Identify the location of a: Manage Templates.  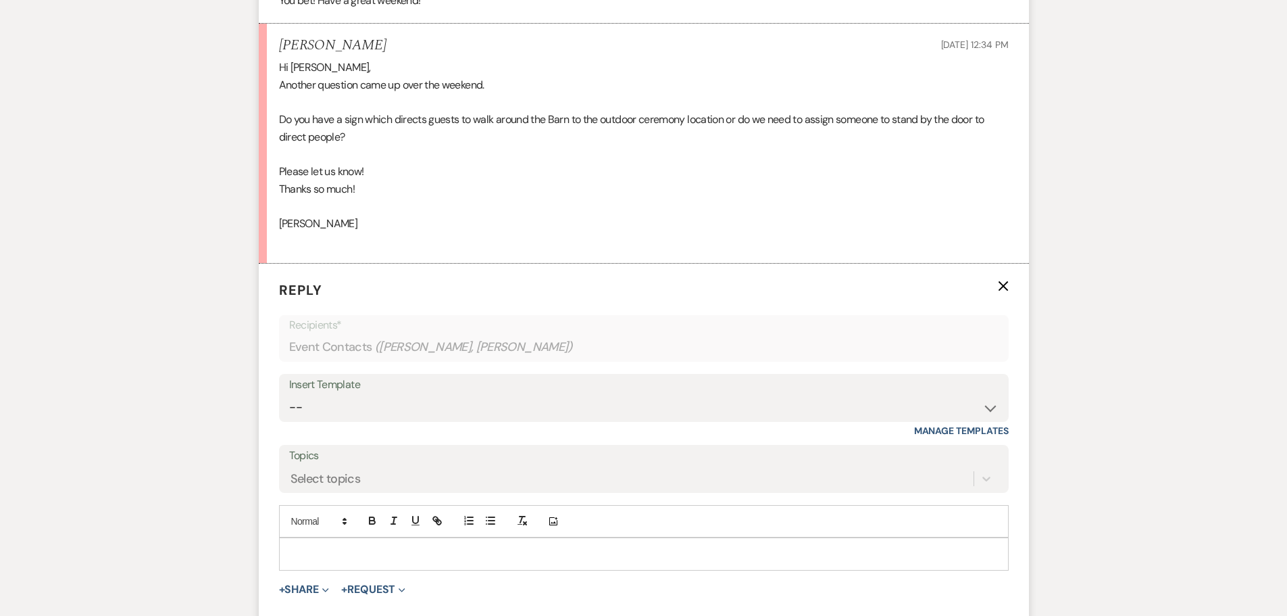
(962, 430).